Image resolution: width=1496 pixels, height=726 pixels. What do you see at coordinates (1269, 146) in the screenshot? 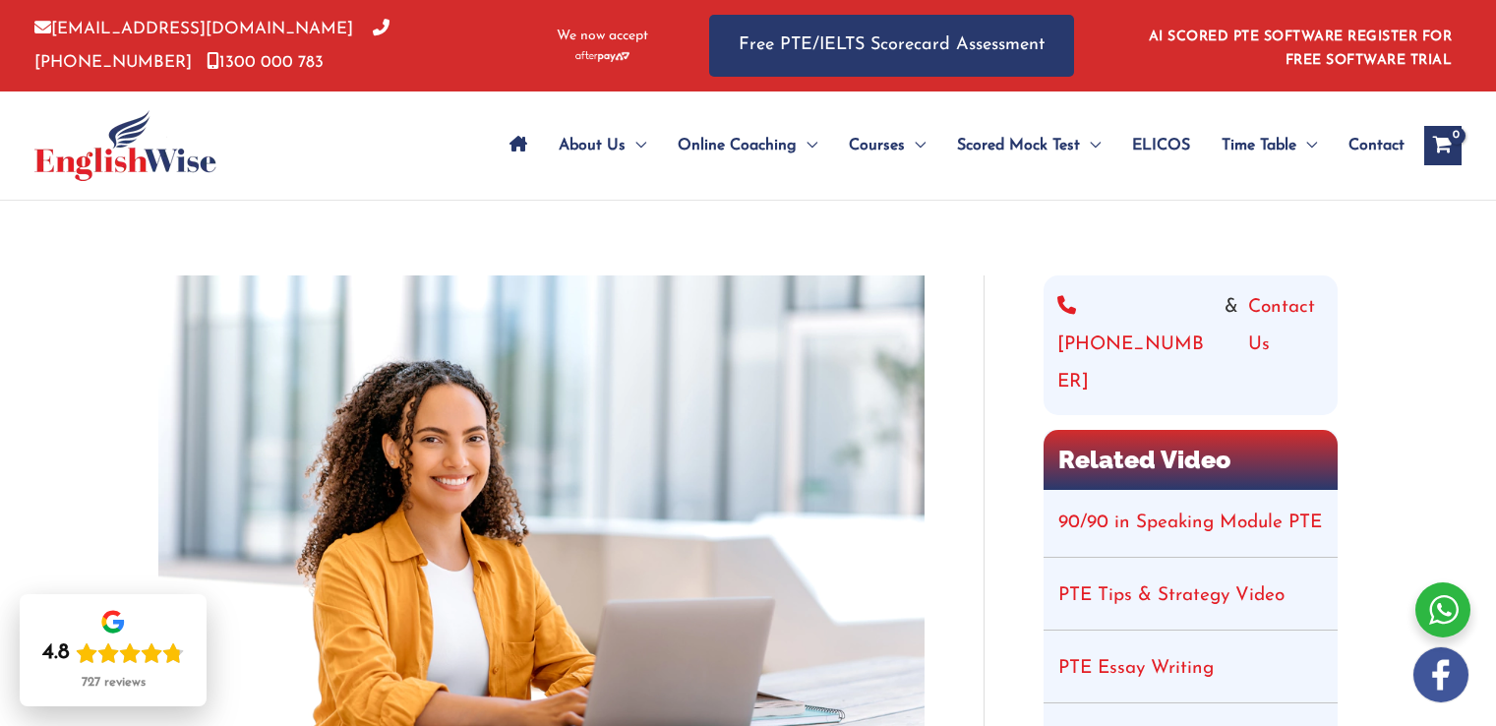
I see `a: Time TableMenu Toggle` at bounding box center [1269, 146].